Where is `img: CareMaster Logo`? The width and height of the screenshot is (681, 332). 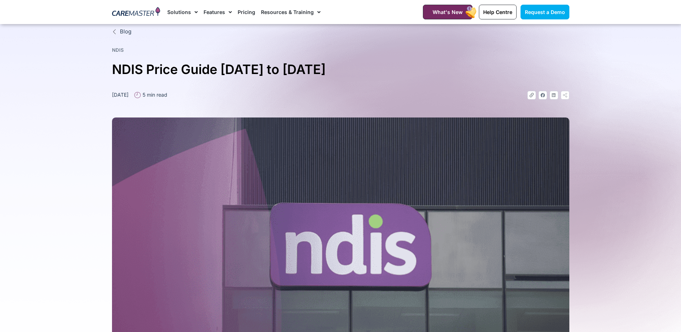
img: CareMaster Logo is located at coordinates (136, 12).